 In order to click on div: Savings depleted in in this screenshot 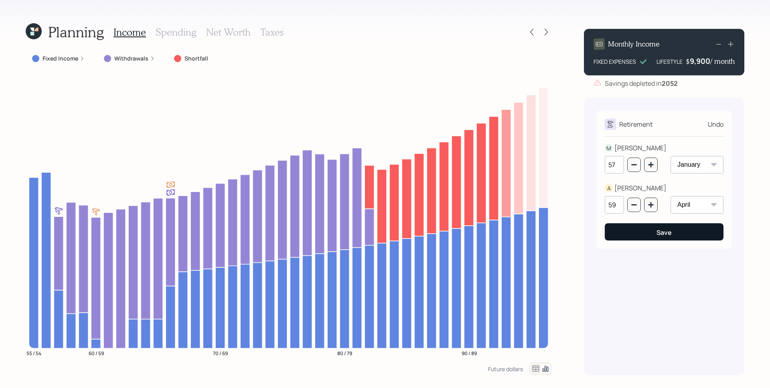, I will do `click(641, 83)`.